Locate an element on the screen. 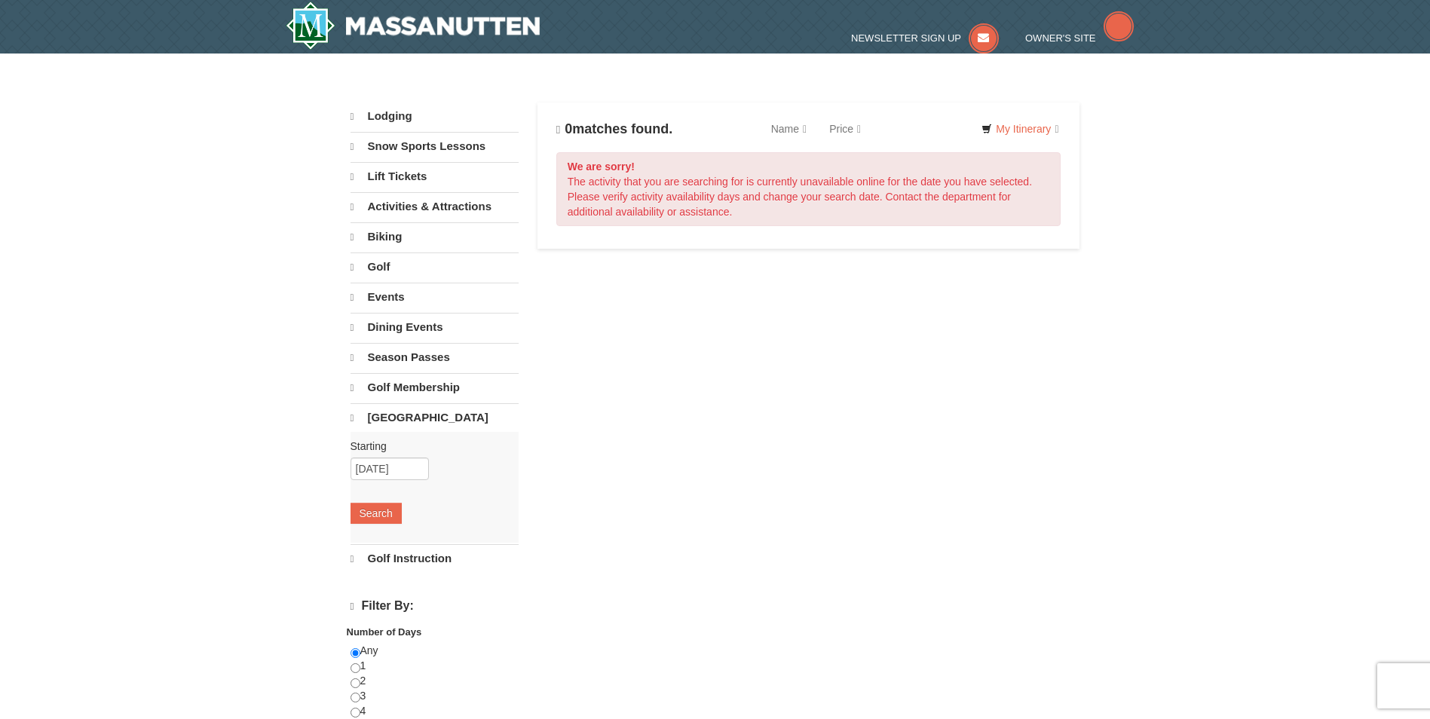 This screenshot has height=719, width=1430. a: Lodging is located at coordinates (434, 116).